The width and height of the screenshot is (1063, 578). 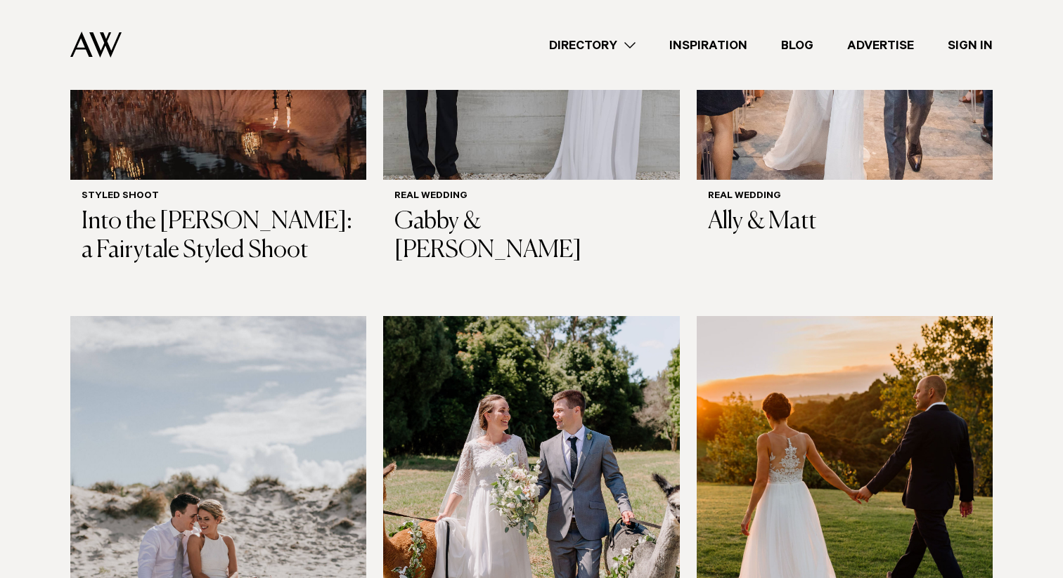 I want to click on a: Blog, so click(x=797, y=45).